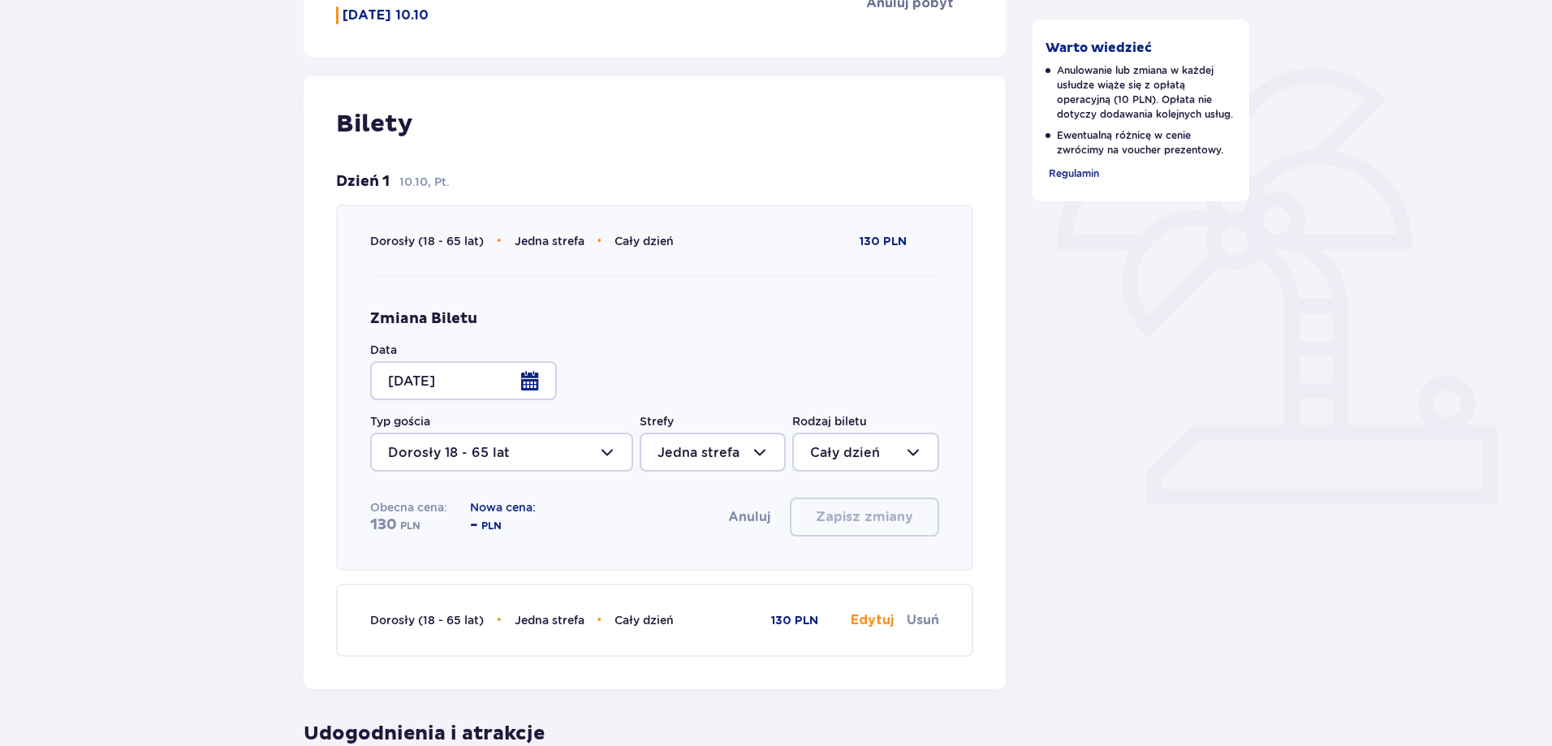 The image size is (1552, 746). What do you see at coordinates (1072, 173) in the screenshot?
I see `a: Regulamin` at bounding box center [1072, 173].